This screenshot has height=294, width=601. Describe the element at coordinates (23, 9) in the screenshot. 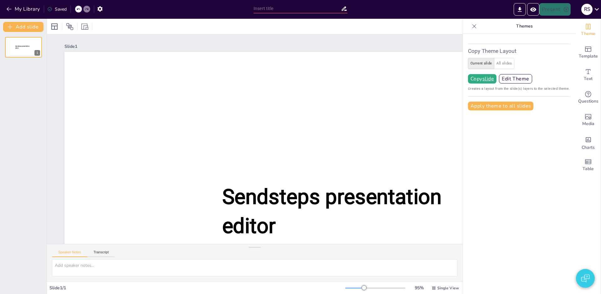

I see `button: My Library` at that location.